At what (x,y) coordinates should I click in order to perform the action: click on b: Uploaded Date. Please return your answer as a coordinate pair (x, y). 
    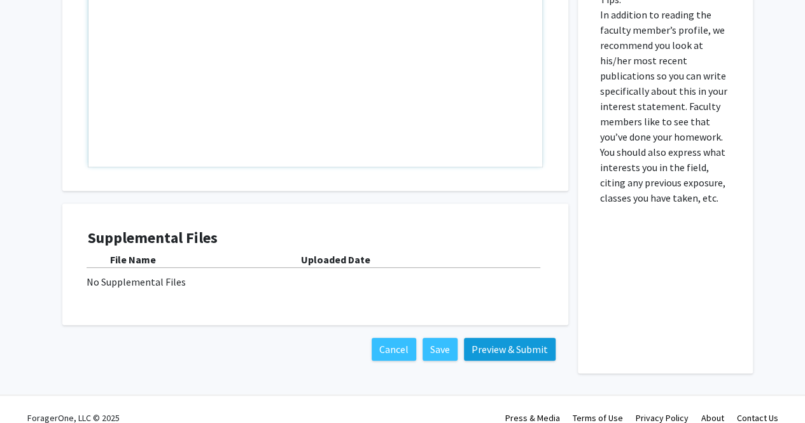
    Looking at the image, I should click on (336, 260).